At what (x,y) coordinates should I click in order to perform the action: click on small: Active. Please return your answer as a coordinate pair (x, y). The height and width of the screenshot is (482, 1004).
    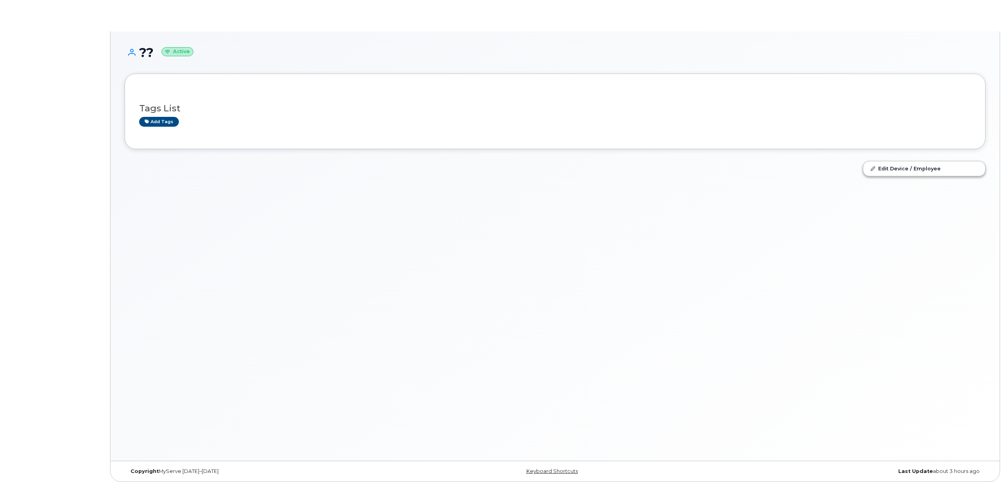
    Looking at the image, I should click on (177, 51).